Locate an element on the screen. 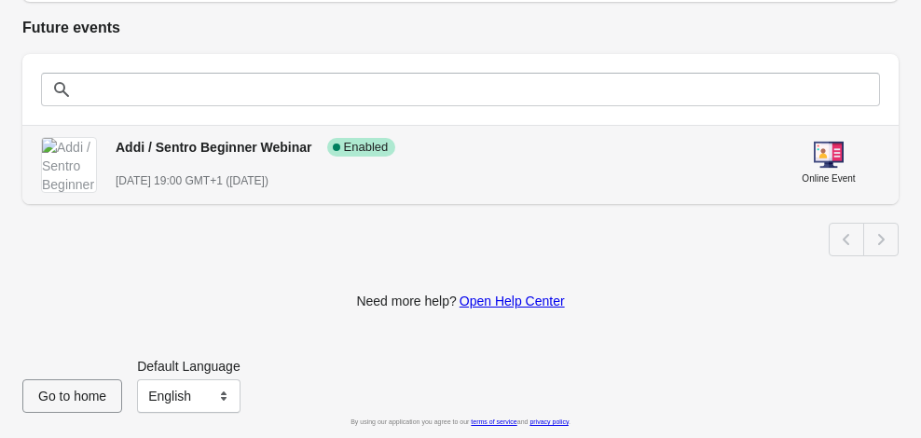  span: Enabled is located at coordinates (366, 147).